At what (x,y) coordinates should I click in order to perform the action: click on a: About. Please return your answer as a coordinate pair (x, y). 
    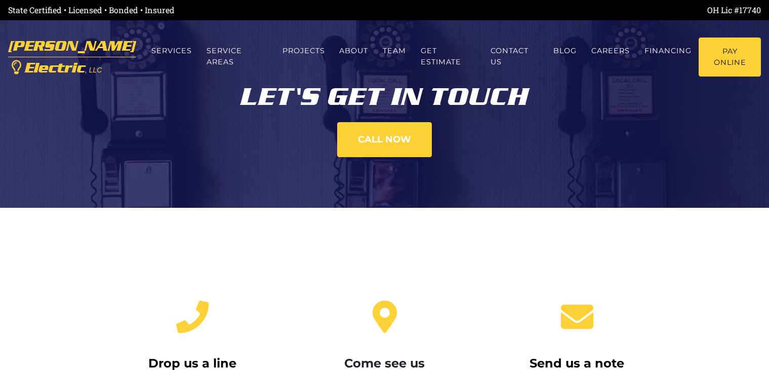
    Looking at the image, I should click on (354, 51).